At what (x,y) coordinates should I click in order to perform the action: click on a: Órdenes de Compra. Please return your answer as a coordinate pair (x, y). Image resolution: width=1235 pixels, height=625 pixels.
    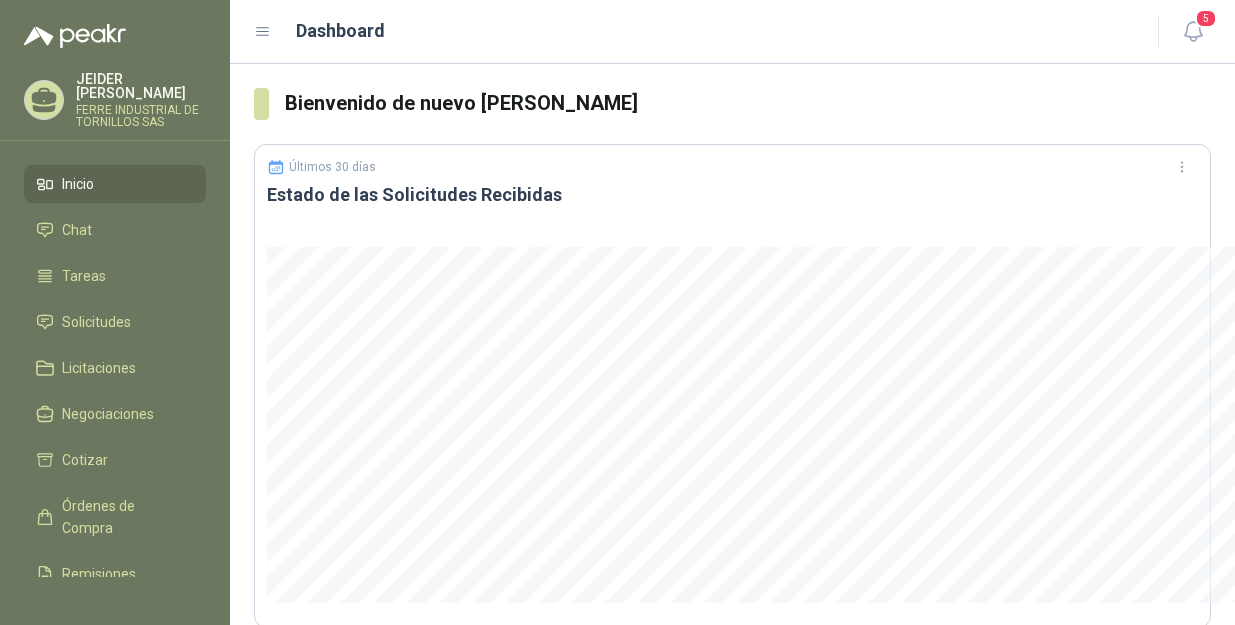
    Looking at the image, I should click on (115, 517).